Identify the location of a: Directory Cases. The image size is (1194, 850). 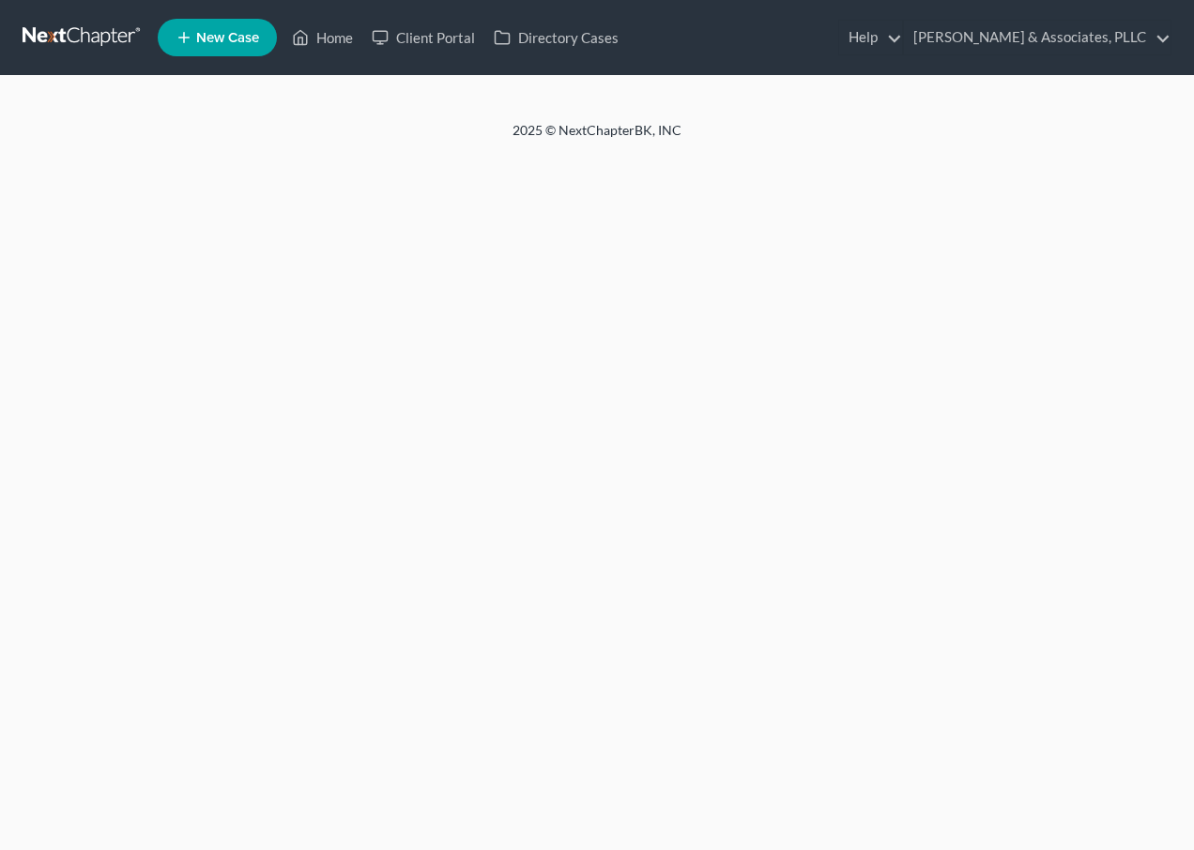
(556, 38).